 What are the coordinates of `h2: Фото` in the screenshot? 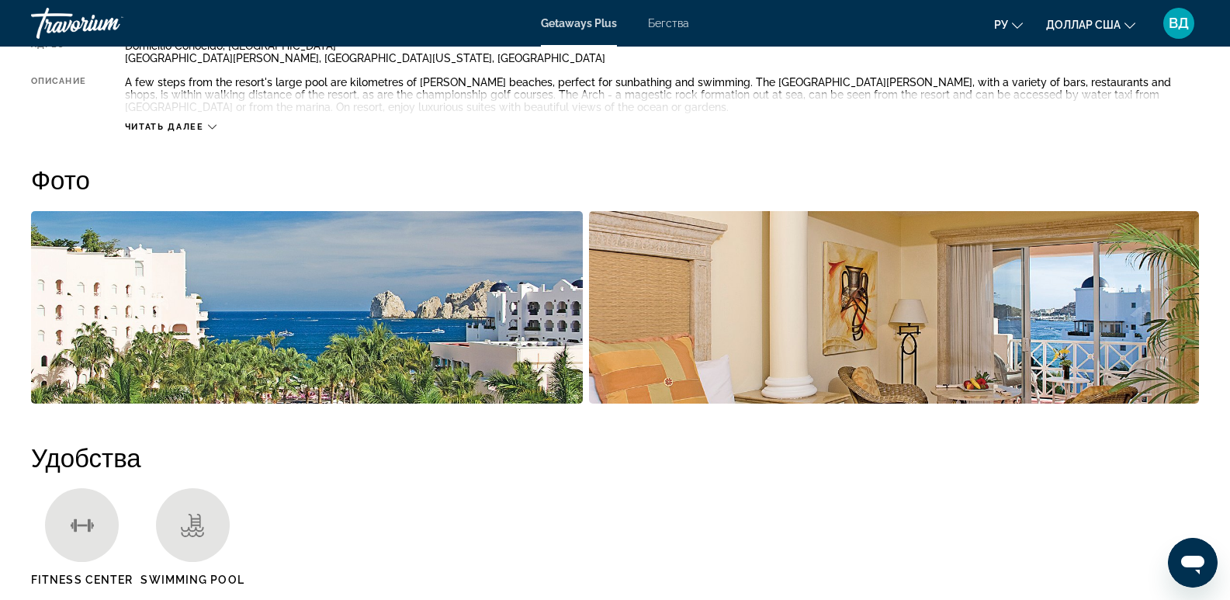 It's located at (614, 179).